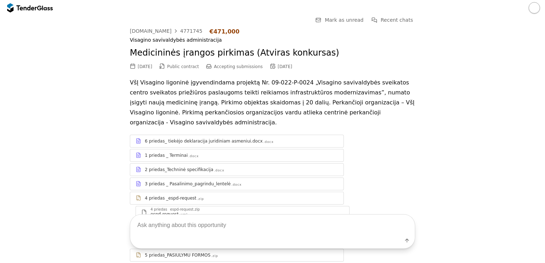 The width and height of the screenshot is (545, 263). What do you see at coordinates (179, 170) in the screenshot?
I see `div: 2 priedas_Techninė specifikacija` at bounding box center [179, 170].